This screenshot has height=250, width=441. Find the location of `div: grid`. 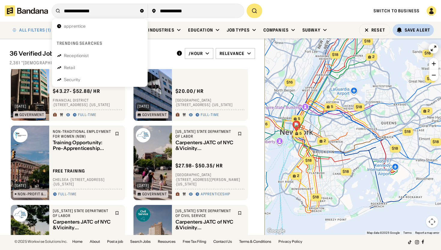

div: grid is located at coordinates (132, 152).